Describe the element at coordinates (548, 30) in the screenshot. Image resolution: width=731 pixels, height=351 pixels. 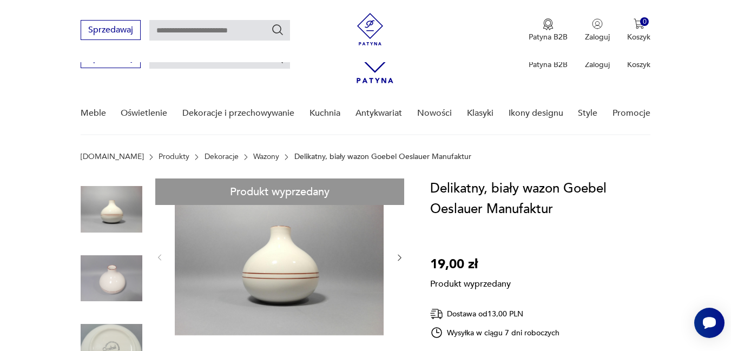
I see `button: Patyna B2B` at that location.